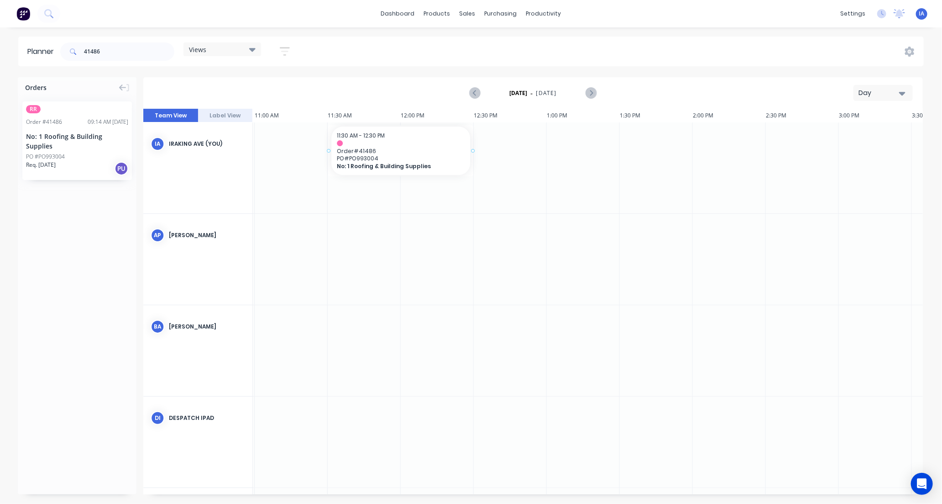 The image size is (942, 504). I want to click on div: settings, so click(853, 14).